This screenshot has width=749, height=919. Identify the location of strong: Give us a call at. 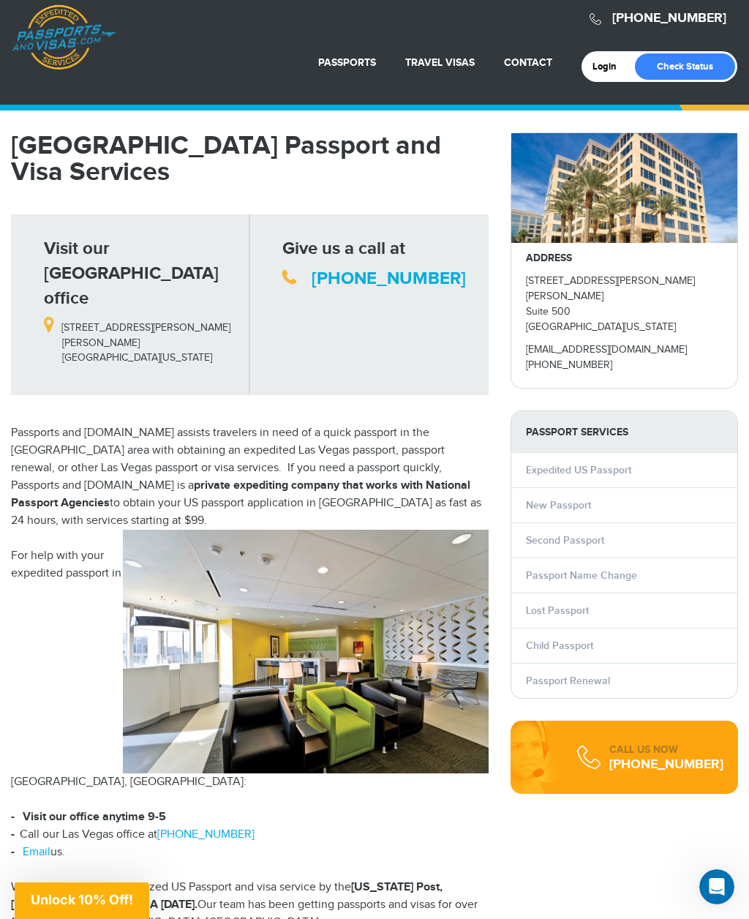
(344, 248).